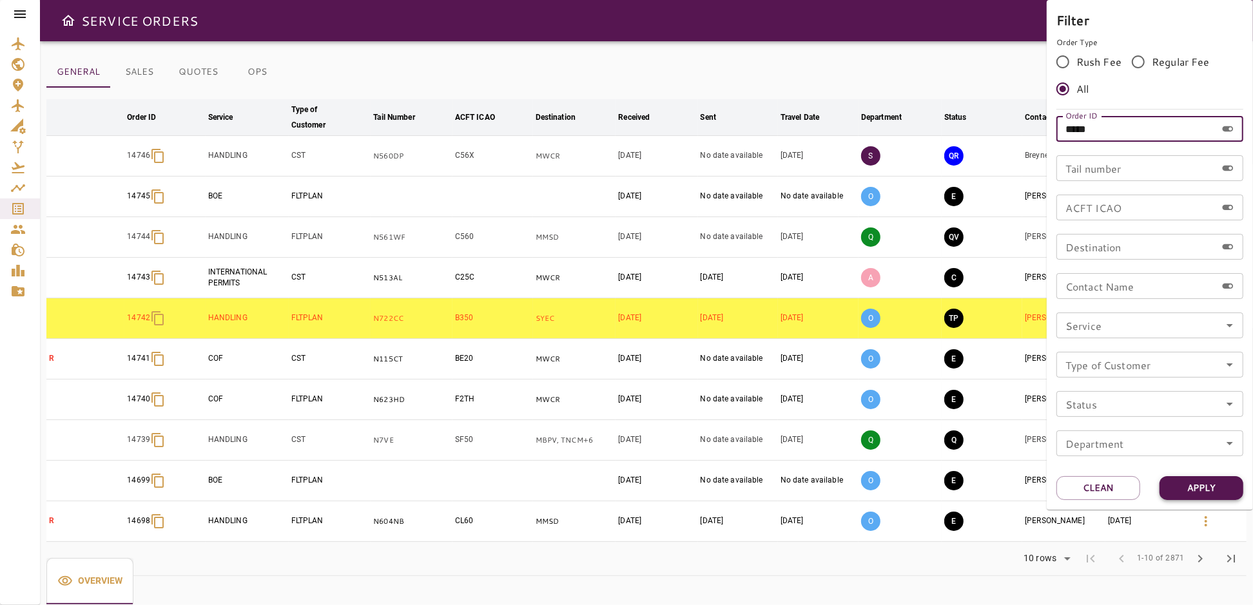 The image size is (1253, 605). I want to click on button: Clean, so click(1099, 488).